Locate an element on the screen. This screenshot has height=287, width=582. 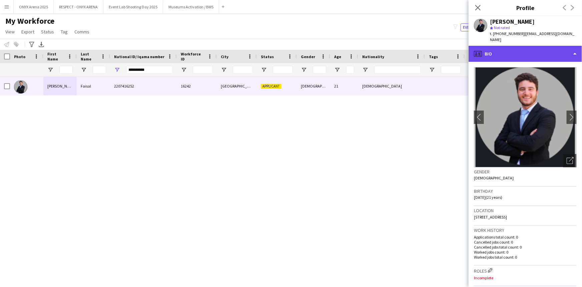
span: Last Name is located at coordinates (89, 56).